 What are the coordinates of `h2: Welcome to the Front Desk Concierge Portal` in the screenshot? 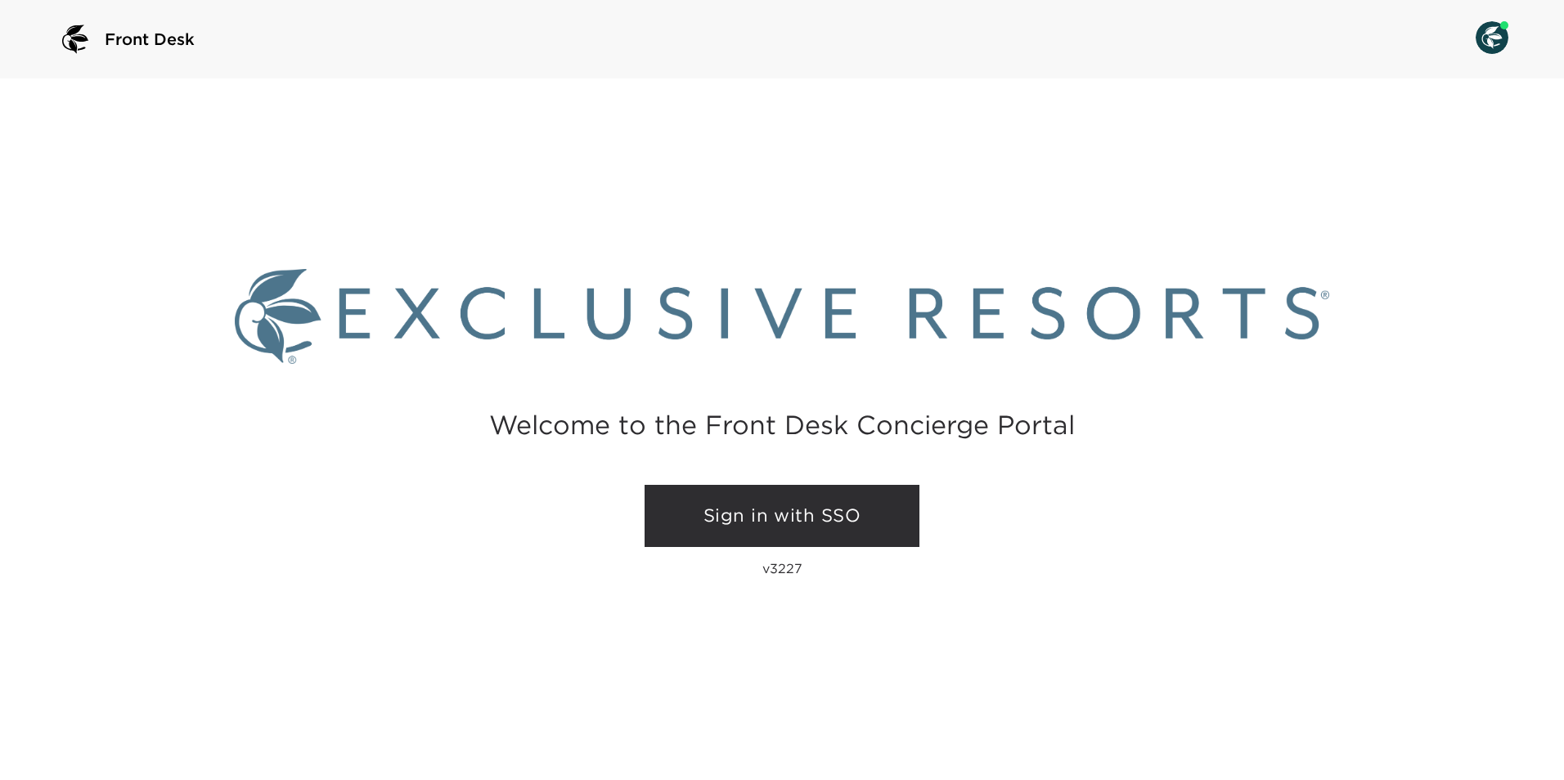 It's located at (782, 425).